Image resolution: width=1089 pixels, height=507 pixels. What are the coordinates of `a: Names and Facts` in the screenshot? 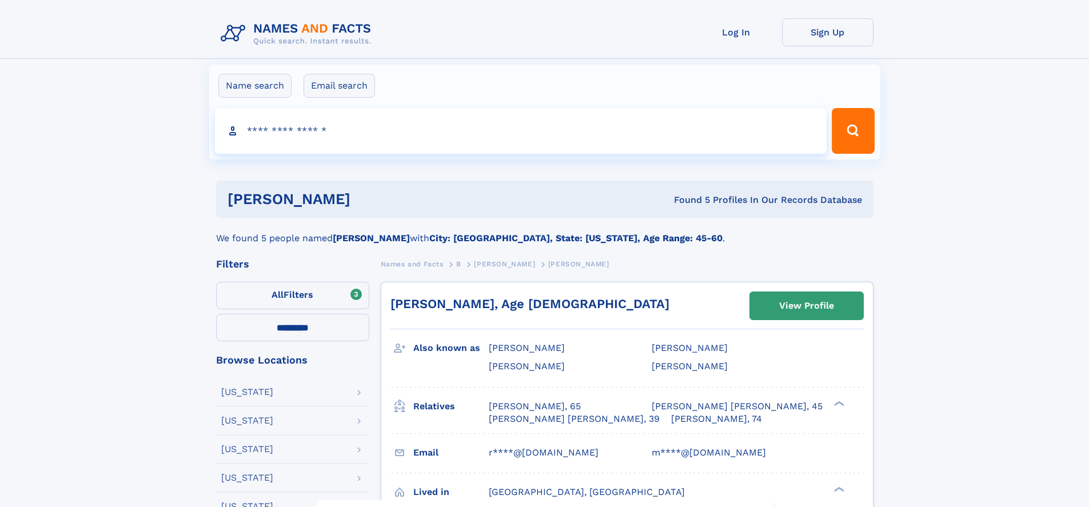 It's located at (412, 264).